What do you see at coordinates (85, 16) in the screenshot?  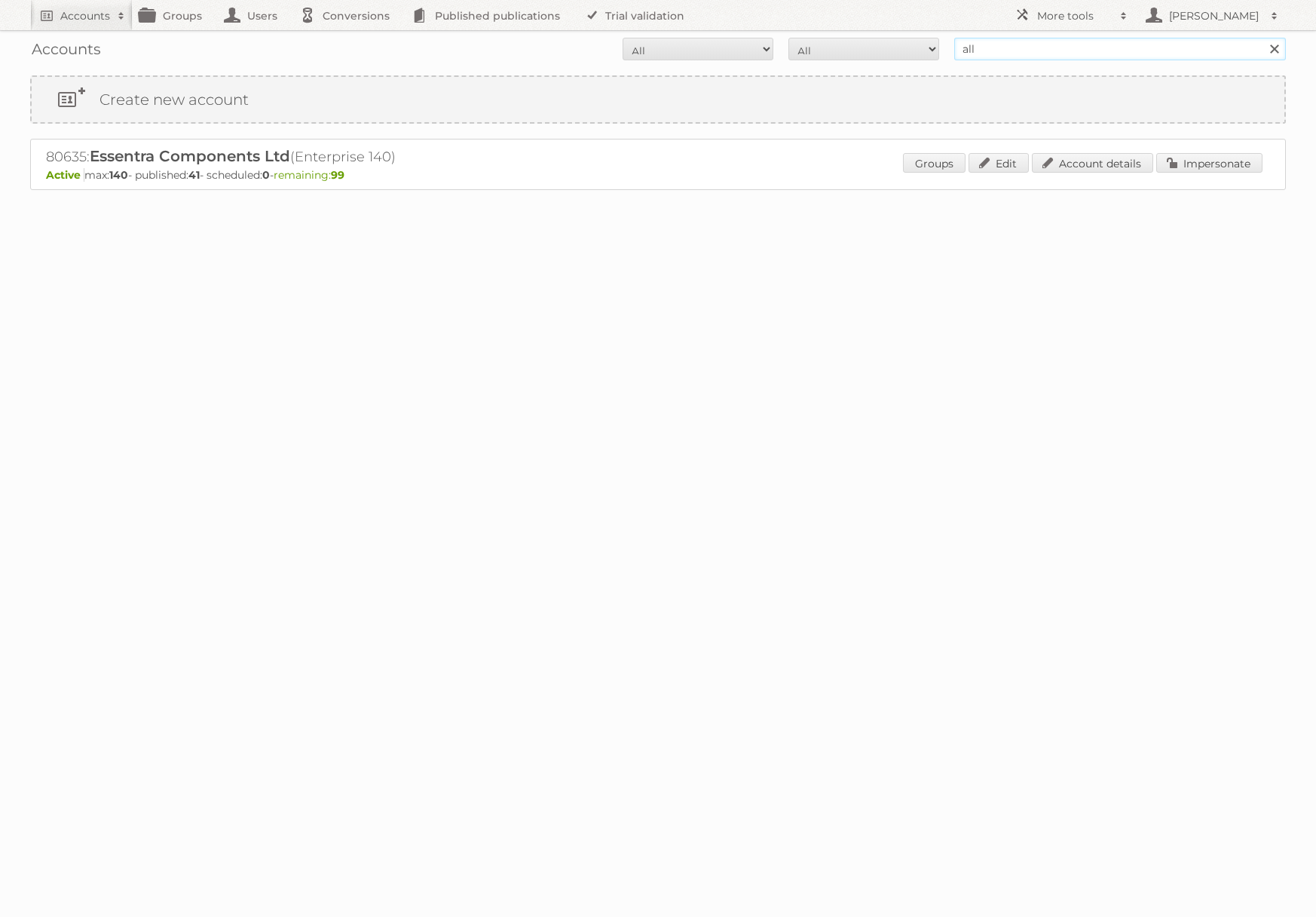 I see `h2: Accounts` at bounding box center [85, 16].